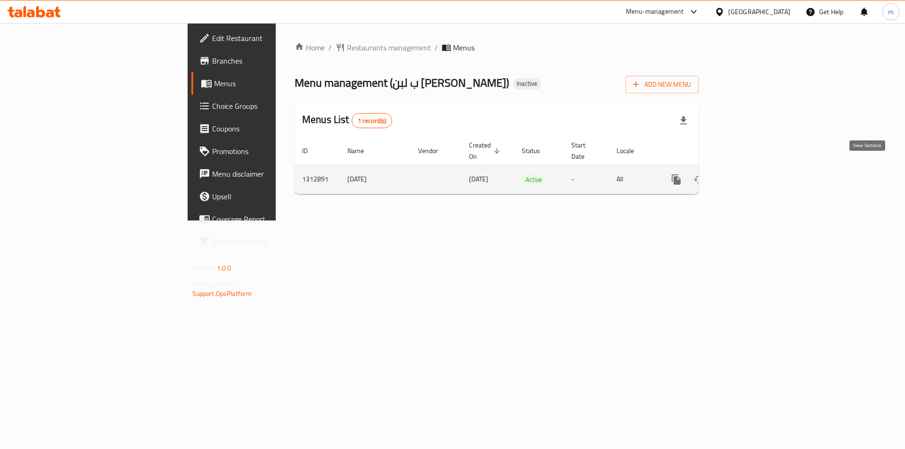 The height and width of the screenshot is (449, 905). Describe the element at coordinates (204, 268) in the screenshot. I see `span: Version:` at that location.